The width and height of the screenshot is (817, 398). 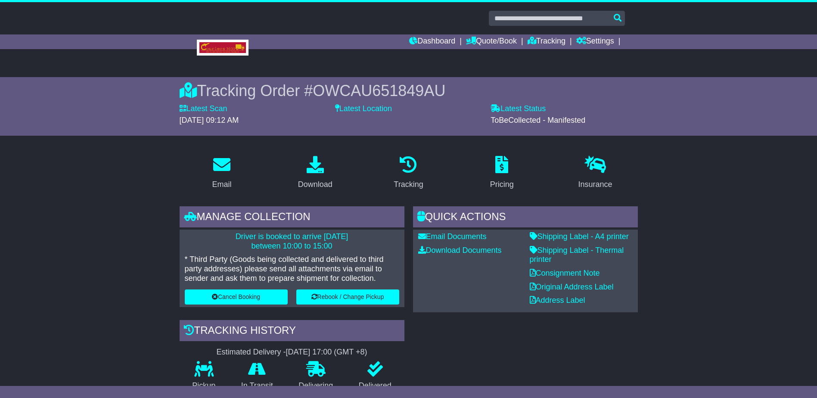 I want to click on div: Quick Actions, so click(x=525, y=218).